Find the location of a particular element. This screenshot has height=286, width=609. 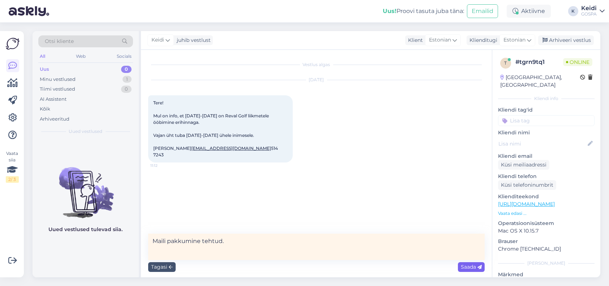

div: Kõik is located at coordinates (45, 109).